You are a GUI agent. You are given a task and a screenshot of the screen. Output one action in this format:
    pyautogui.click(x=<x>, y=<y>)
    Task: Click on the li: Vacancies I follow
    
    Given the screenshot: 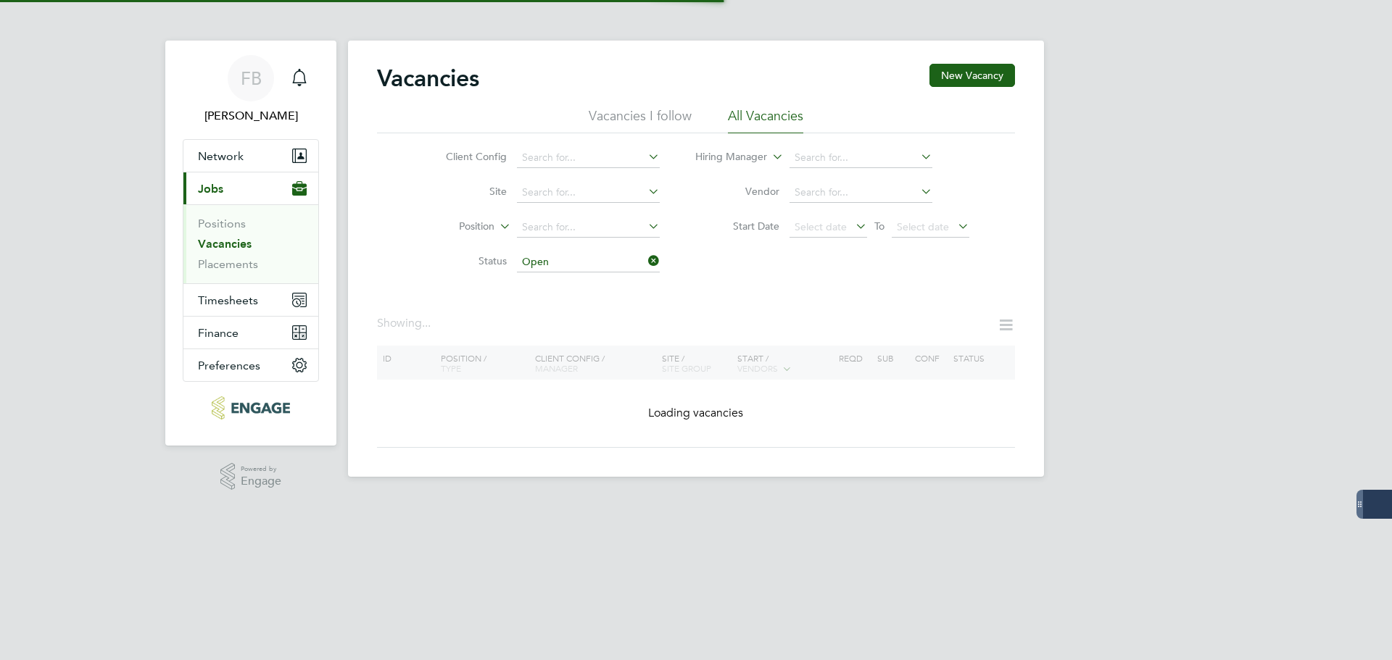 What is the action you would take?
    pyautogui.click(x=640, y=120)
    